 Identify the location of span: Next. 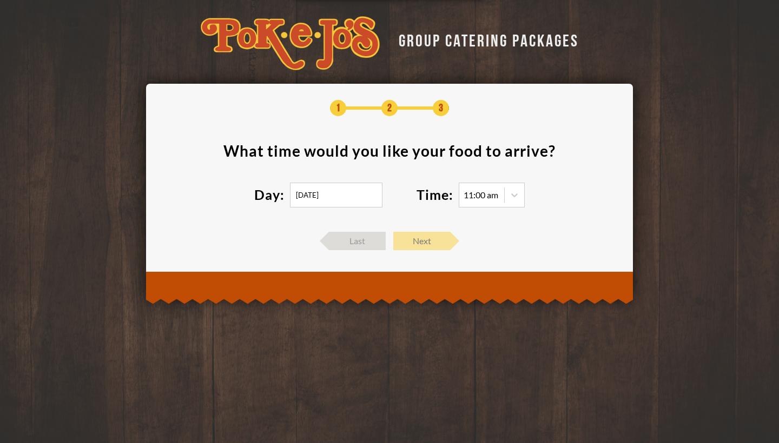
(421, 241).